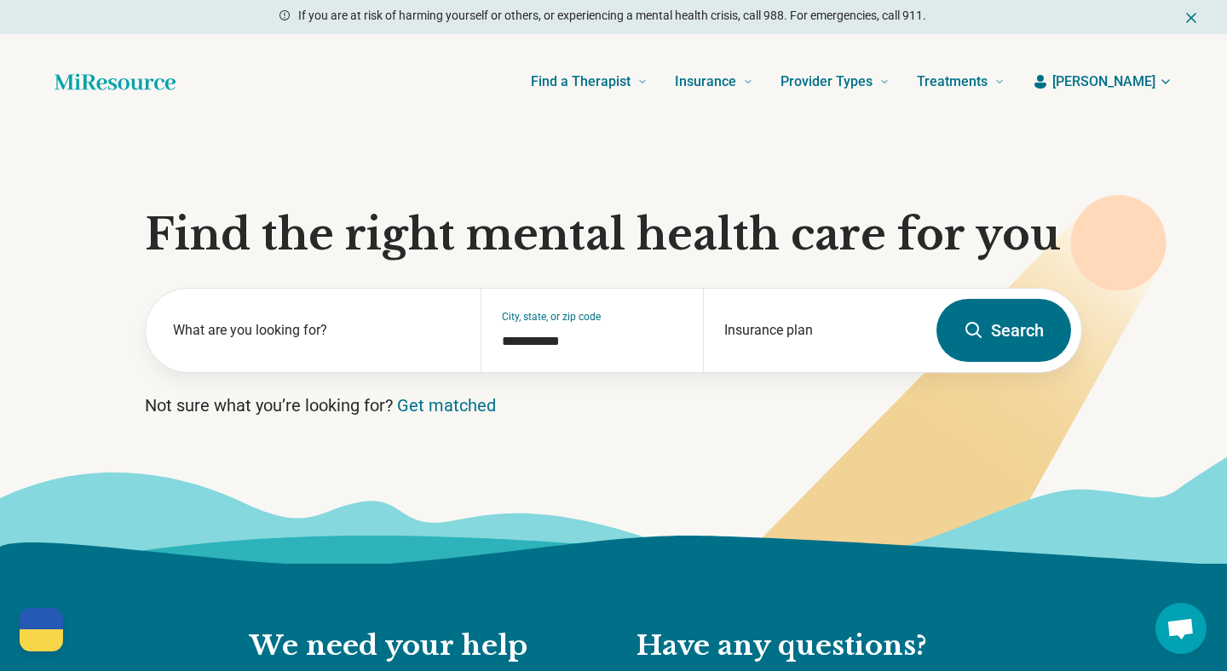 This screenshot has width=1227, height=671. Describe the element at coordinates (589, 82) in the screenshot. I see `a: Find a Therapist` at that location.